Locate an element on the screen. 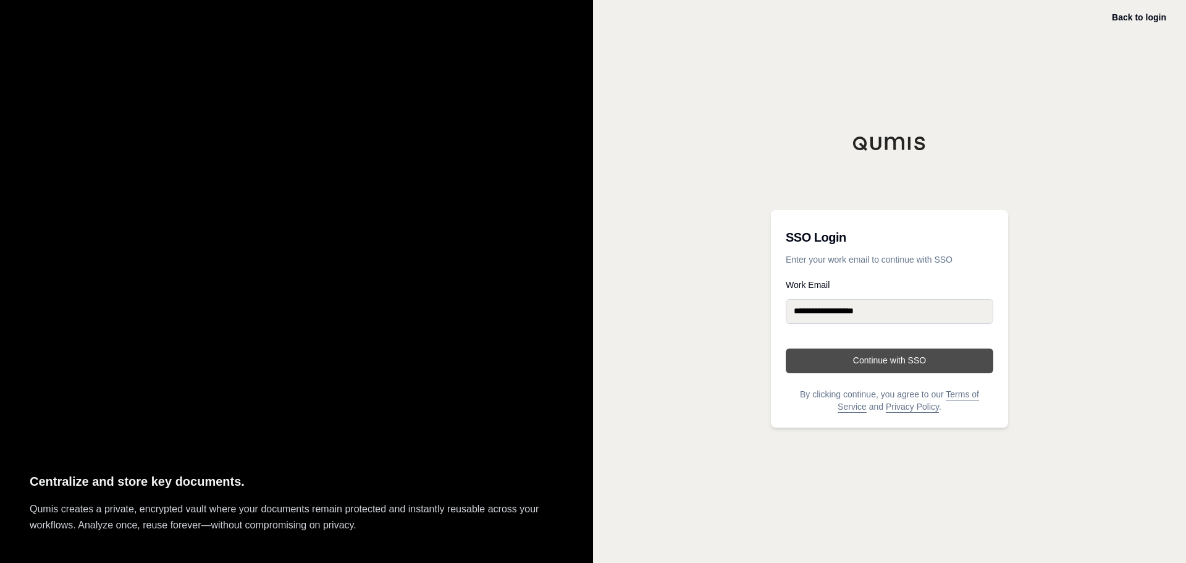  a: Back to login is located at coordinates (1139, 17).